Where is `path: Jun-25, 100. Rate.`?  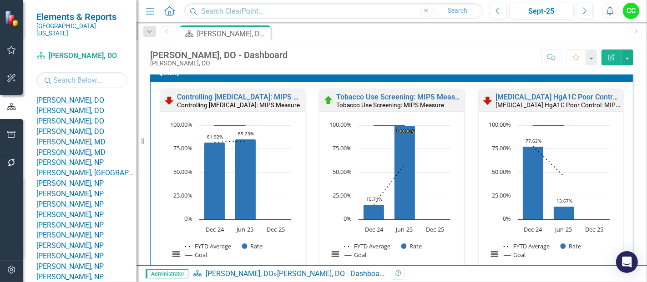 path: Jun-25, 100. Rate. is located at coordinates (405, 172).